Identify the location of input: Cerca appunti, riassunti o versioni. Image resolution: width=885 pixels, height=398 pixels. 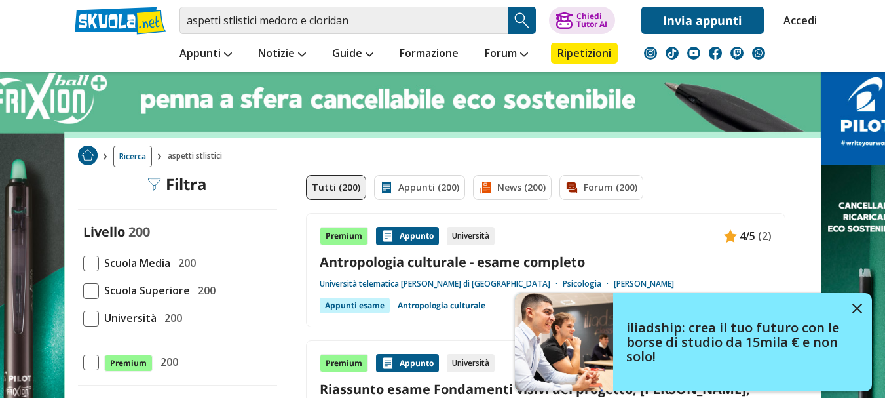
(344, 20).